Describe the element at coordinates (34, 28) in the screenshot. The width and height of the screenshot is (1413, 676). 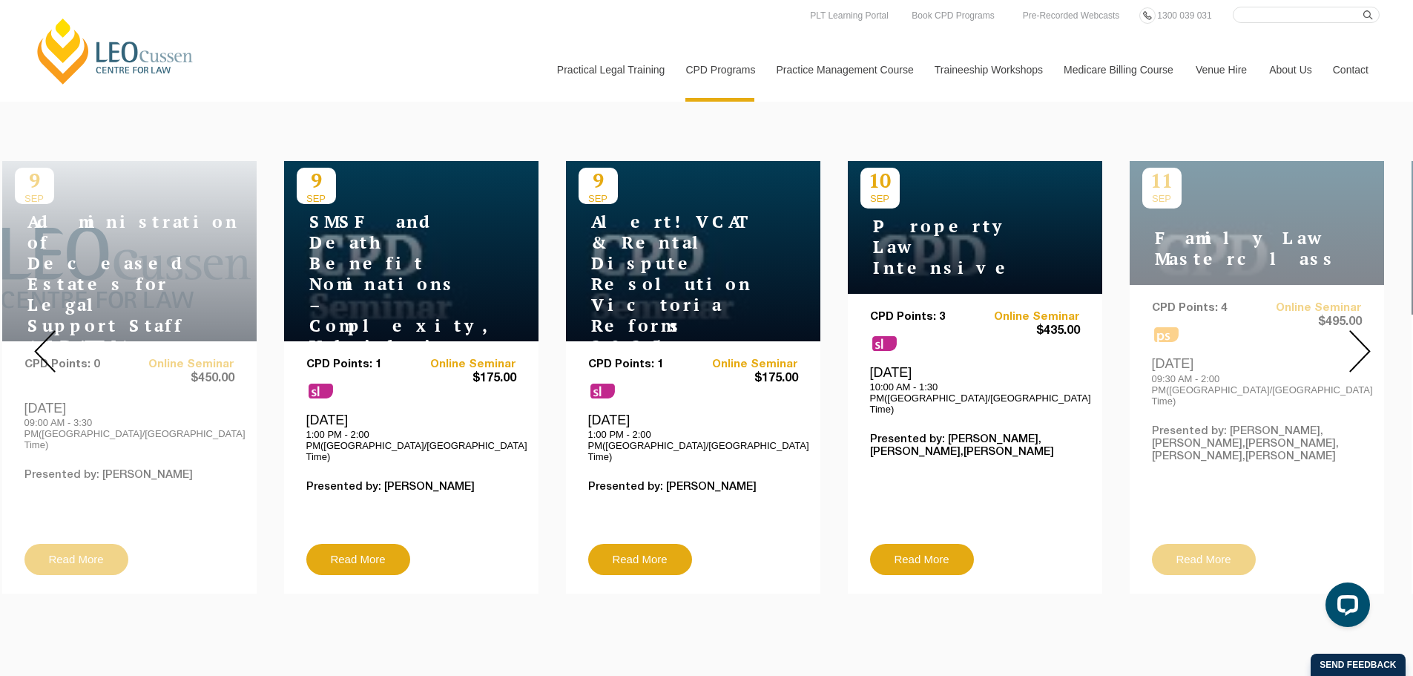
I see `button: Open LiveChat chat widget` at that location.